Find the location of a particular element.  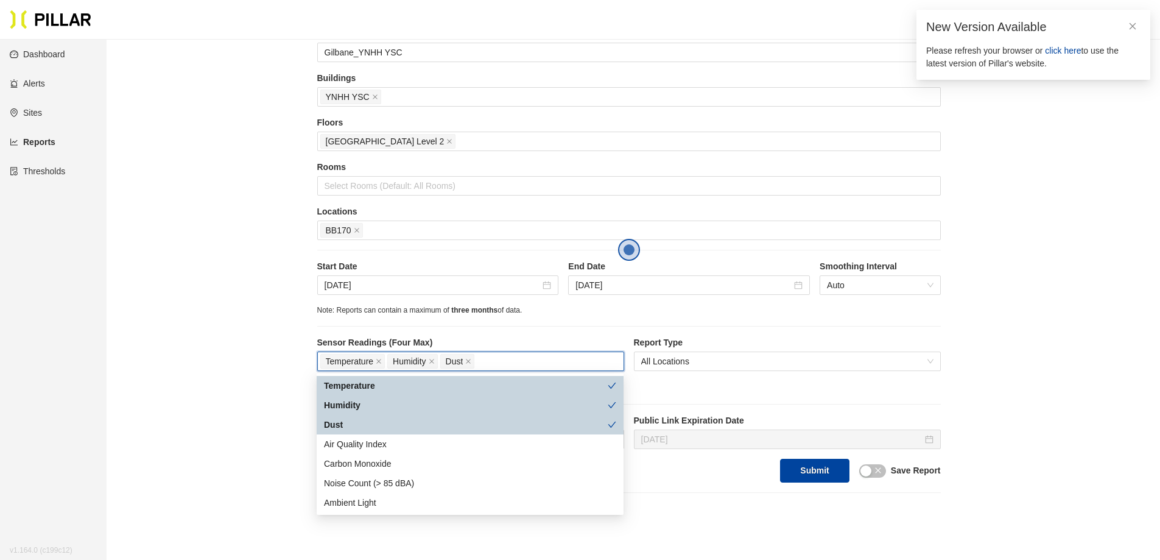

span: Temperature is located at coordinates (349, 361).